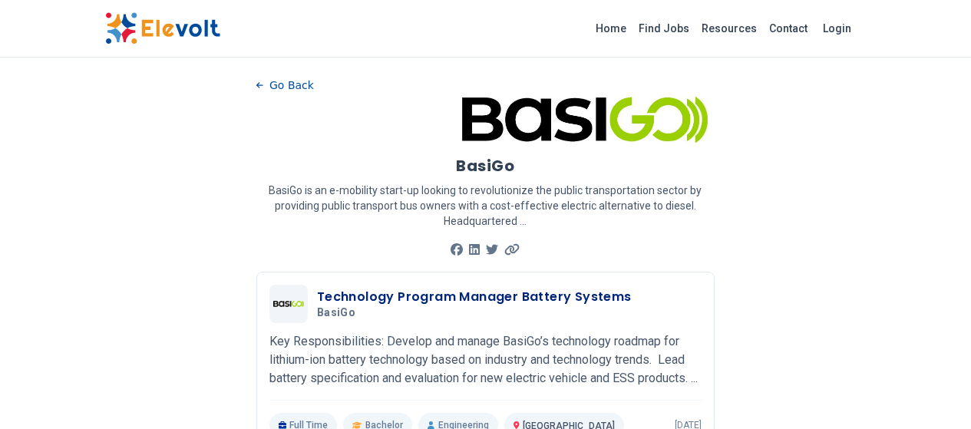 The height and width of the screenshot is (429, 971). I want to click on span: BasiGo, so click(336, 313).